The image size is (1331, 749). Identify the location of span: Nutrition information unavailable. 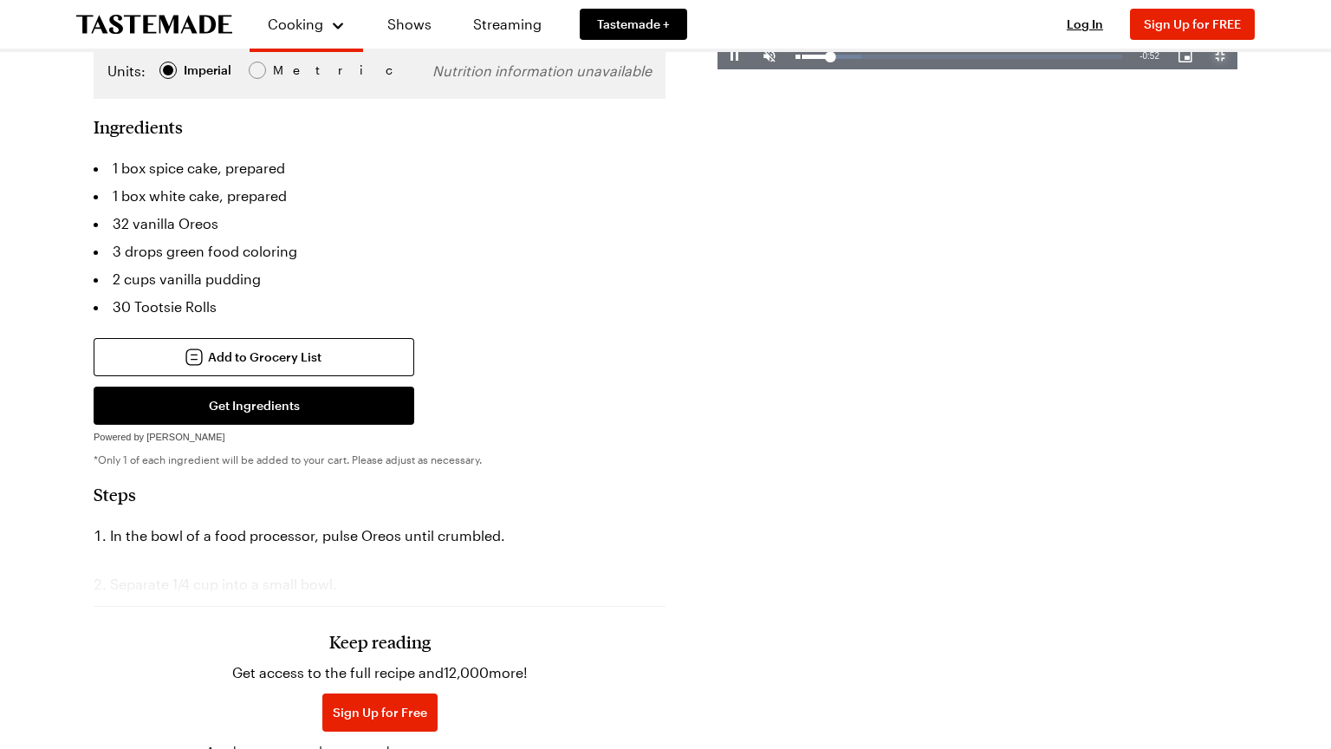
(541, 70).